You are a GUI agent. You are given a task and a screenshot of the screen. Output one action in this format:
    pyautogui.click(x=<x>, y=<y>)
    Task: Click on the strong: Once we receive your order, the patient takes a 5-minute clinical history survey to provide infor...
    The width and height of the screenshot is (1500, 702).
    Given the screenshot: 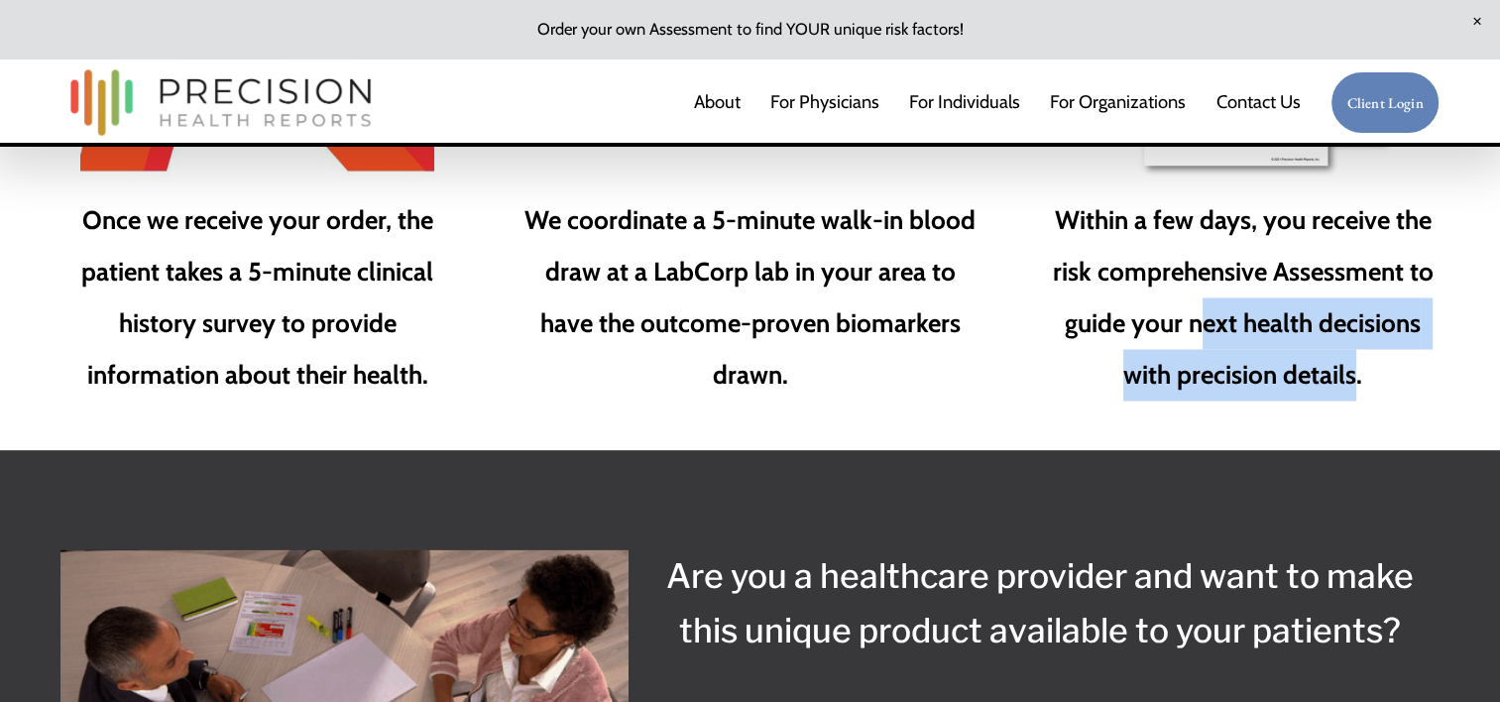 What is the action you would take?
    pyautogui.click(x=260, y=297)
    